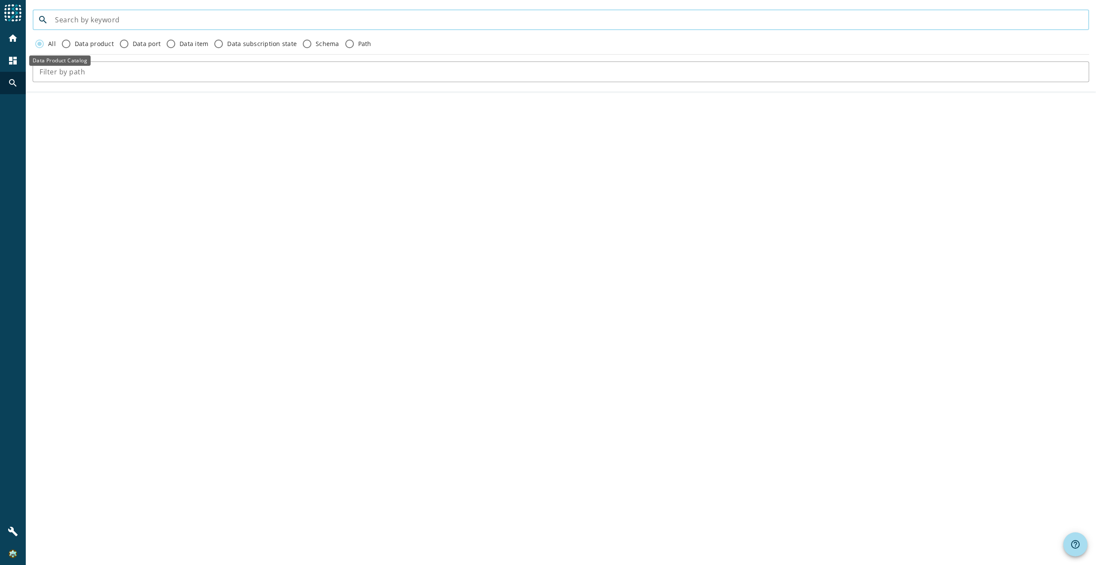  What do you see at coordinates (13, 61) in the screenshot?
I see `mat-icon: dashboard` at bounding box center [13, 61].